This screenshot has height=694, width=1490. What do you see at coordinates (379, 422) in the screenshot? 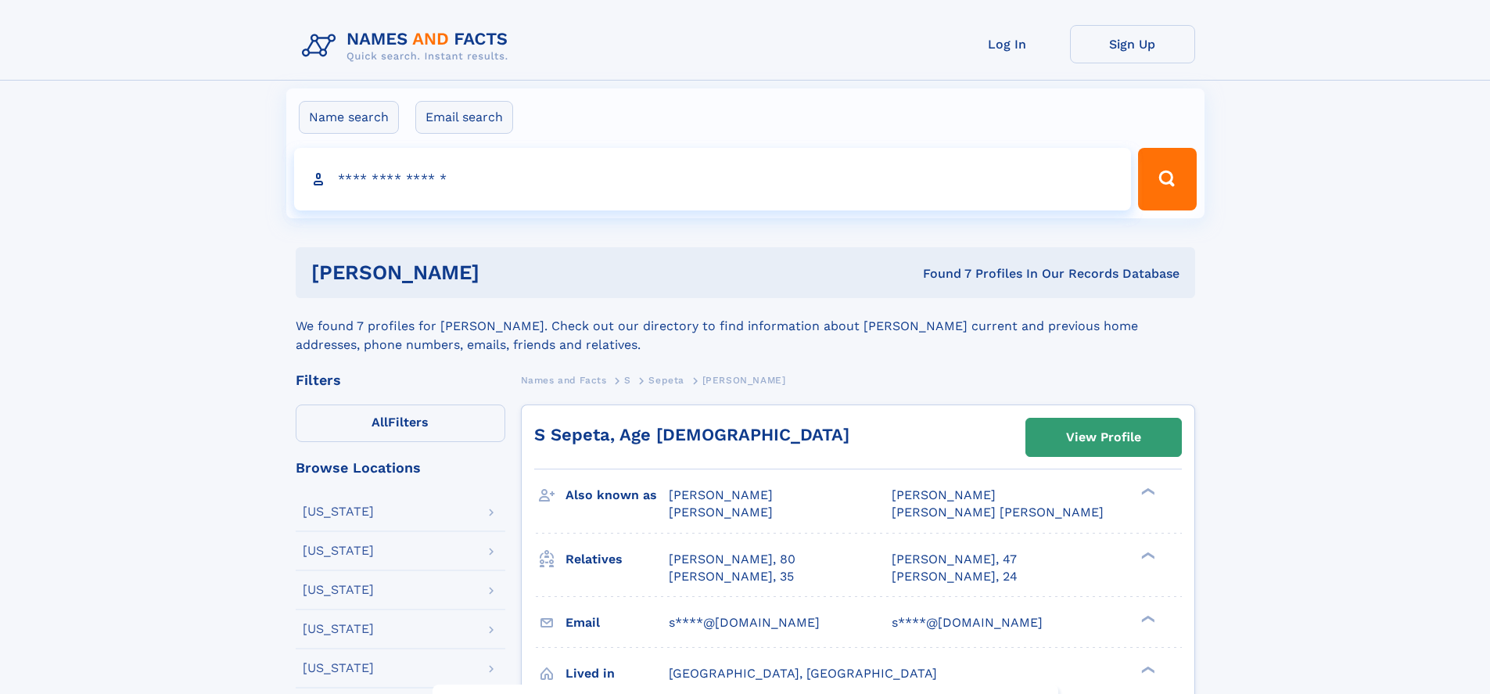
I see `span: All` at bounding box center [379, 422].